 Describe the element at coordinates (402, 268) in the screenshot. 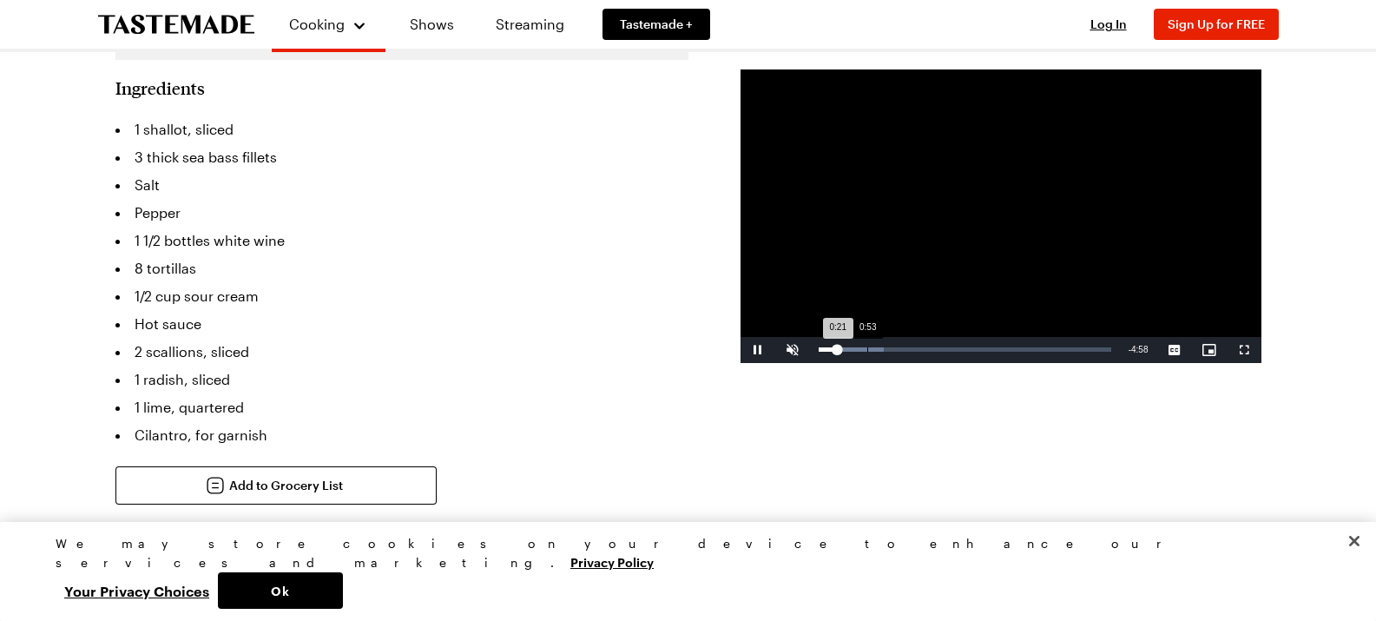

I see `li: 8 tortillas` at that location.